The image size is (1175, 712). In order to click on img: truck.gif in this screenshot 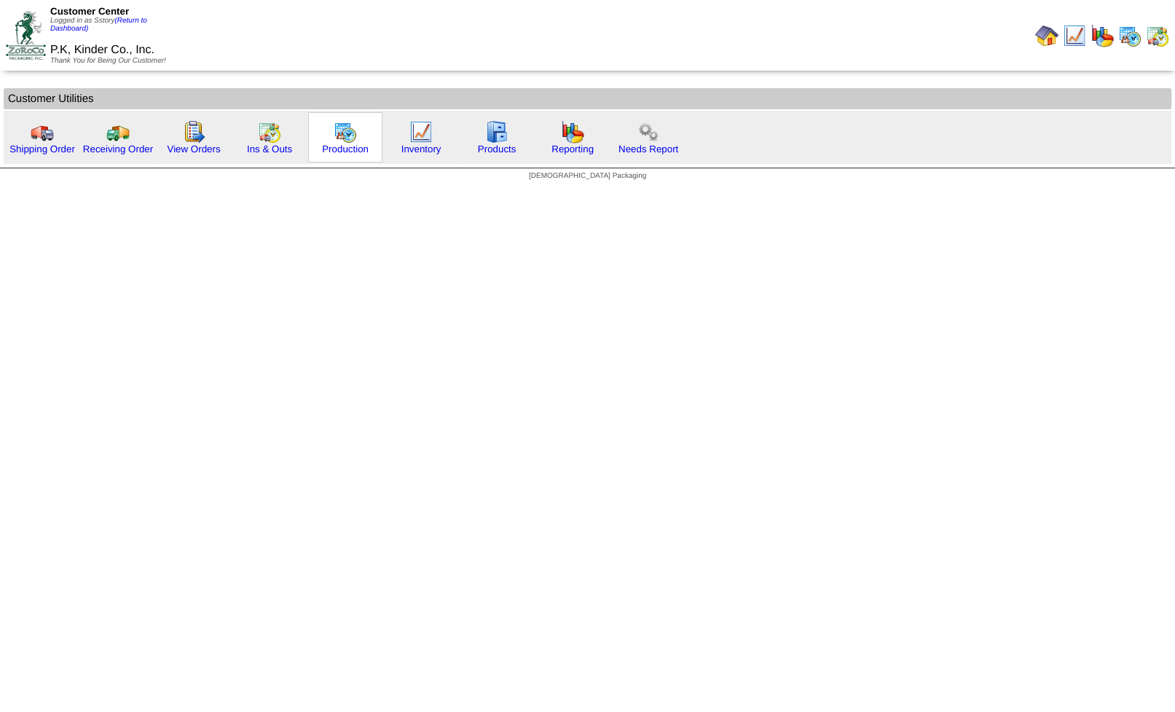, I will do `click(42, 132)`.